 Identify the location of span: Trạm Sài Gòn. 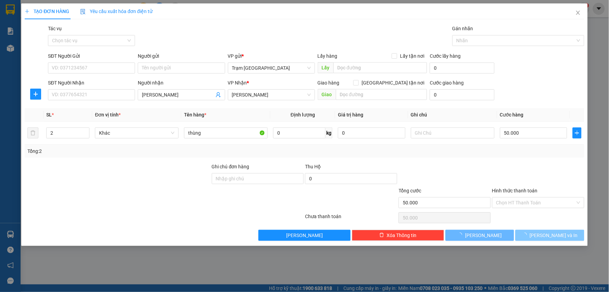
(272, 68).